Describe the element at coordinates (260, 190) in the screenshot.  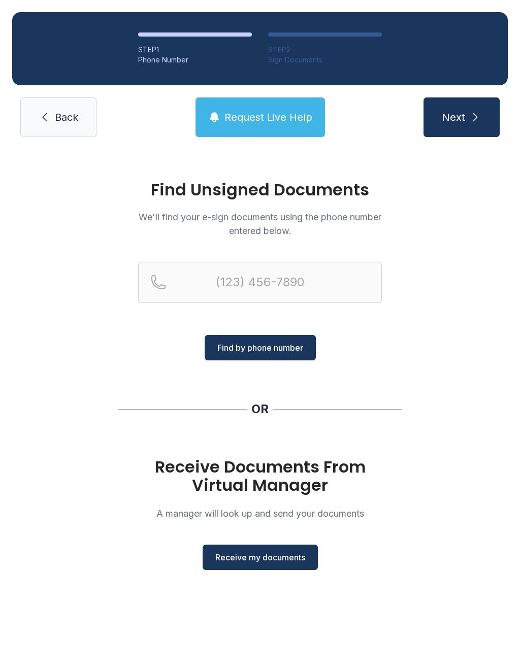
I see `h1: Find Unsigned Documents` at that location.